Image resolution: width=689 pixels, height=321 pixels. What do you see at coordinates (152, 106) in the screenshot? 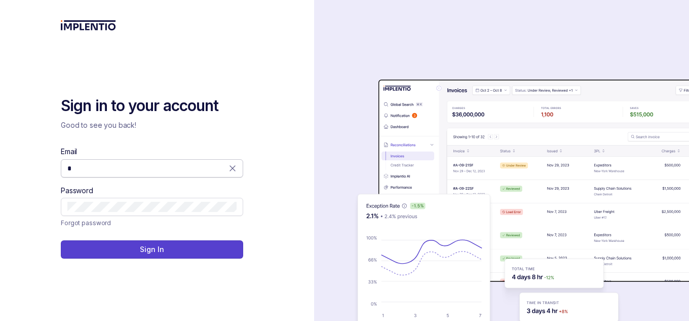
I see `h2: Sign in to your account` at bounding box center [152, 106].